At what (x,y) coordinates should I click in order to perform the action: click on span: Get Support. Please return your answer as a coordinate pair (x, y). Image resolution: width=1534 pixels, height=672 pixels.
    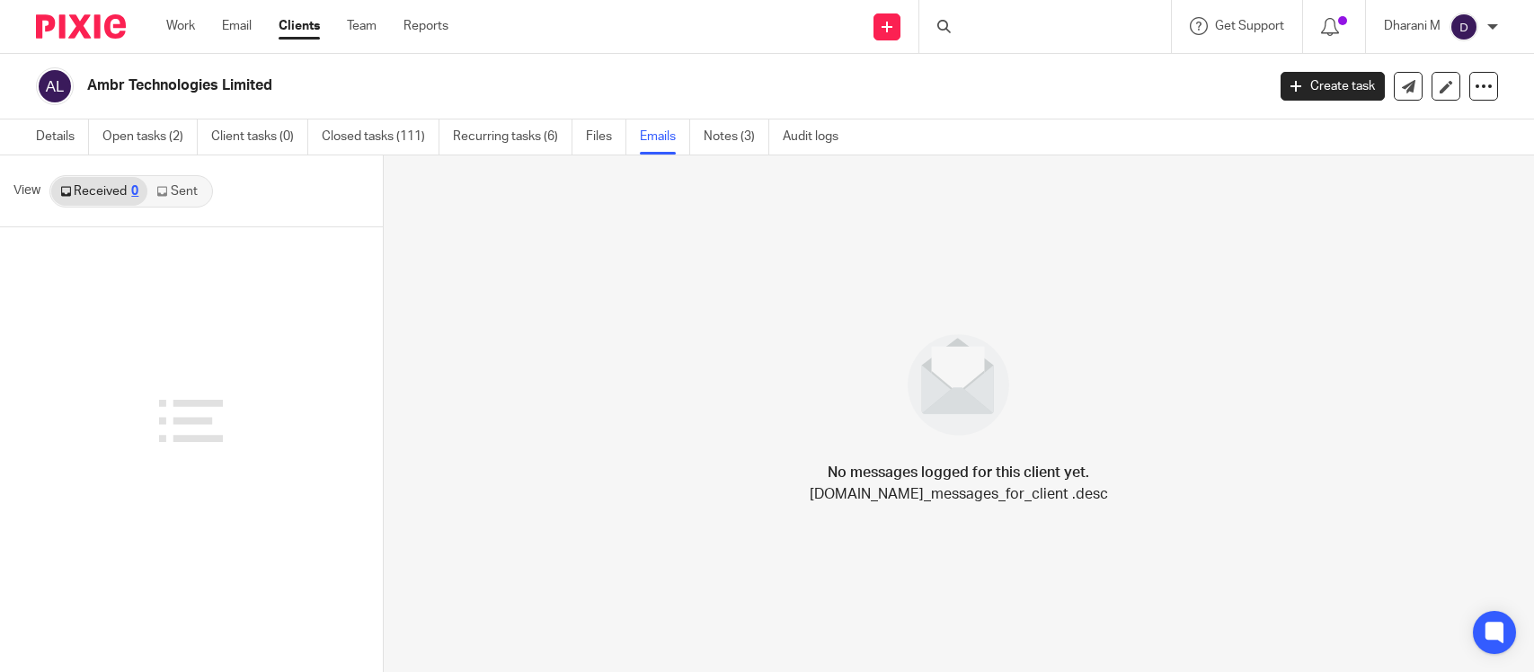
    Looking at the image, I should click on (1250, 26).